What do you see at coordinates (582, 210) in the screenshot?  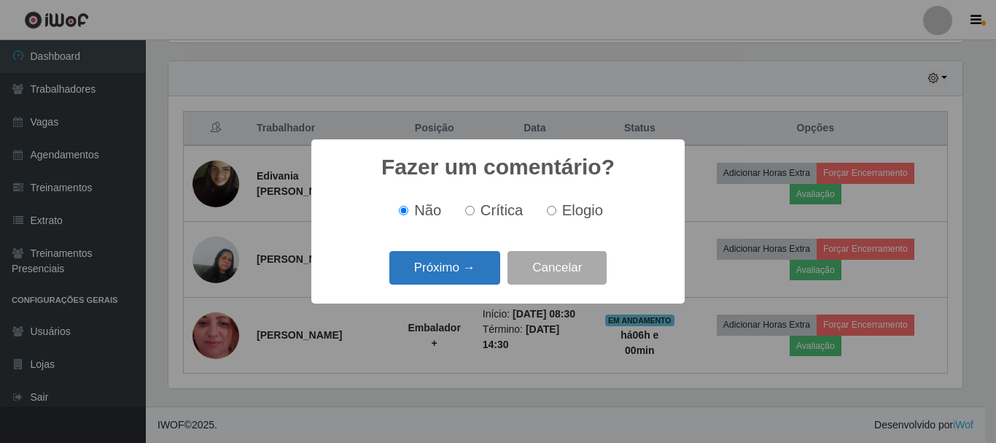 I see `span: Elogio` at bounding box center [582, 210].